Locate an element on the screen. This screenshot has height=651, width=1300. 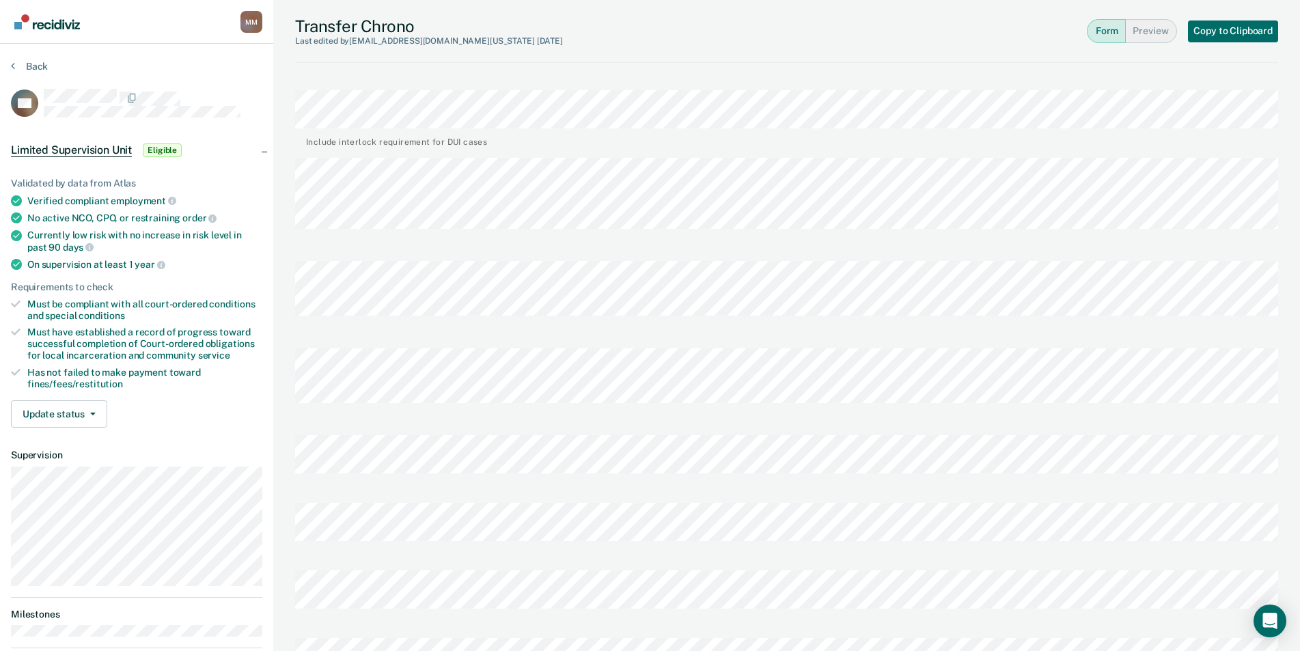
div: On supervision at least 1 is located at coordinates (145, 264).